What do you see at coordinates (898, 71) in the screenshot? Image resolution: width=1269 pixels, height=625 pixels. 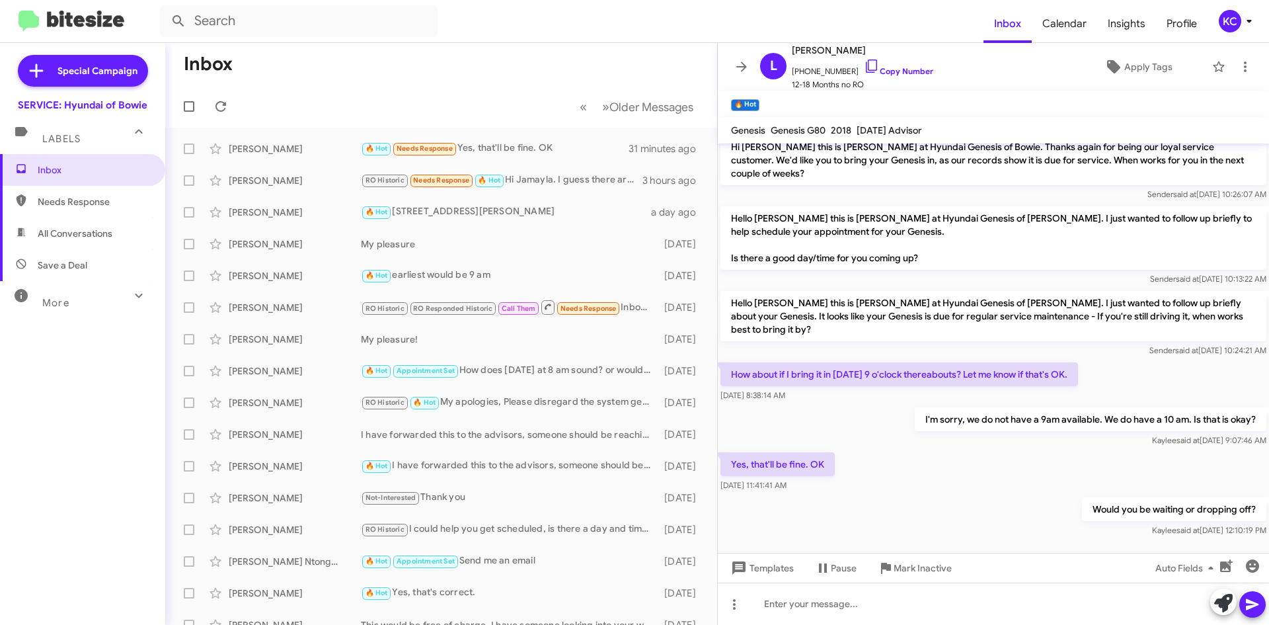 I see `a: Copy Number` at bounding box center [898, 71].